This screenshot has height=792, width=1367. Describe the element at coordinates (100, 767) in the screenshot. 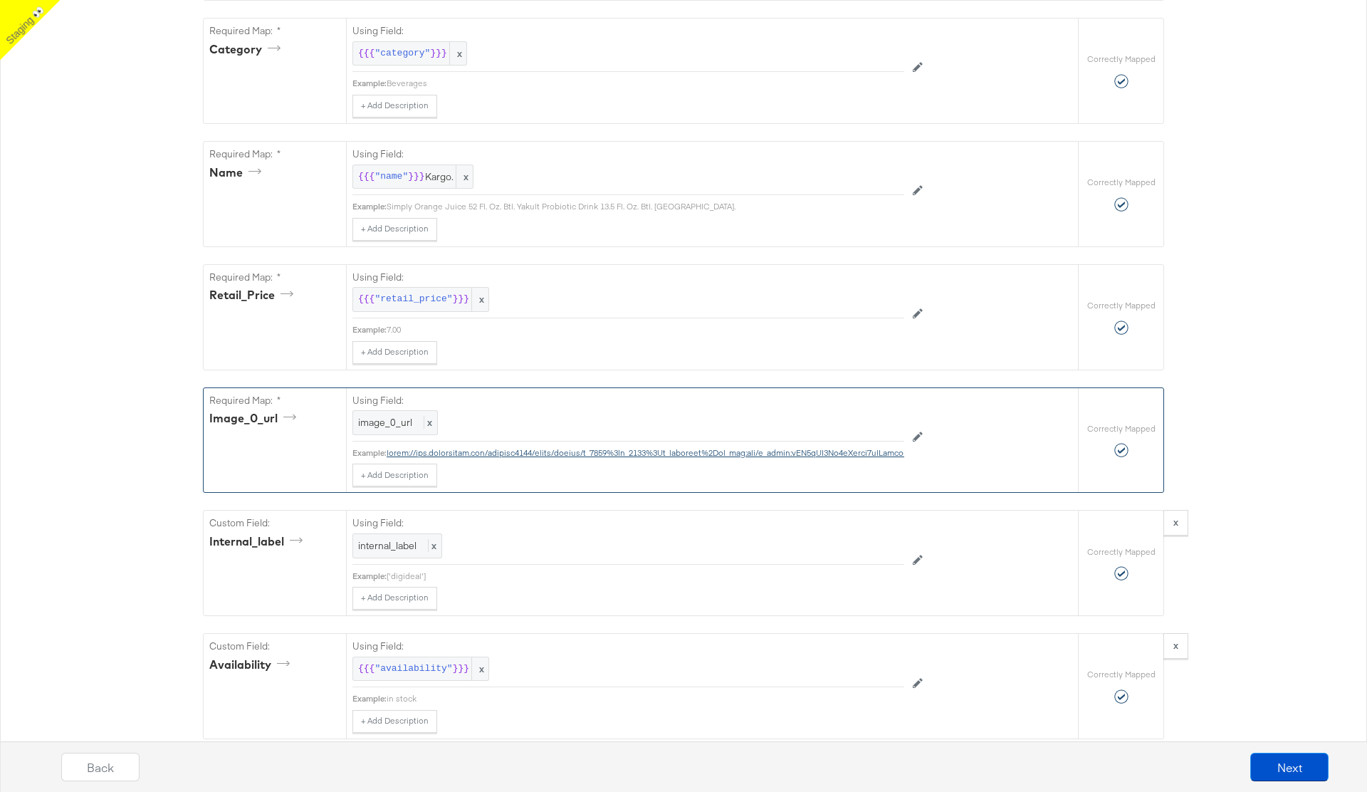

I see `button: Back` at that location.